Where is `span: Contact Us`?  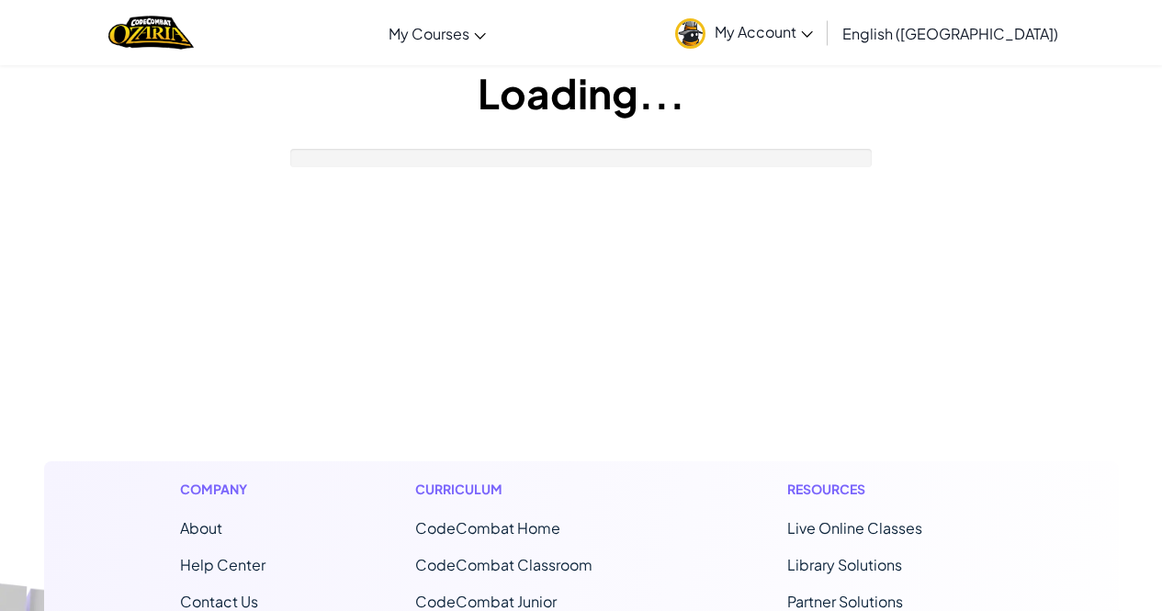
span: Contact Us is located at coordinates (219, 601).